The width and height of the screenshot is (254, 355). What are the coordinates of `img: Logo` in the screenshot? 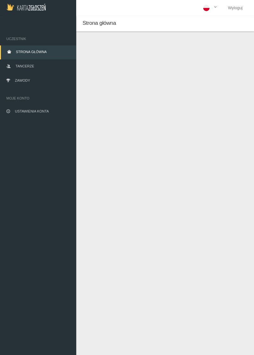 It's located at (26, 7).